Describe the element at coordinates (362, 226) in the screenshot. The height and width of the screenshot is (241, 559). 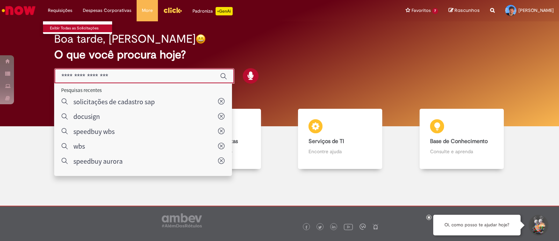
I see `img: logo_footer_workplace.png` at that location.